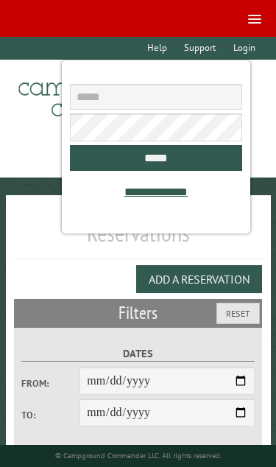 The height and width of the screenshot is (467, 276). Describe the element at coordinates (244, 48) in the screenshot. I see `a: Login` at that location.